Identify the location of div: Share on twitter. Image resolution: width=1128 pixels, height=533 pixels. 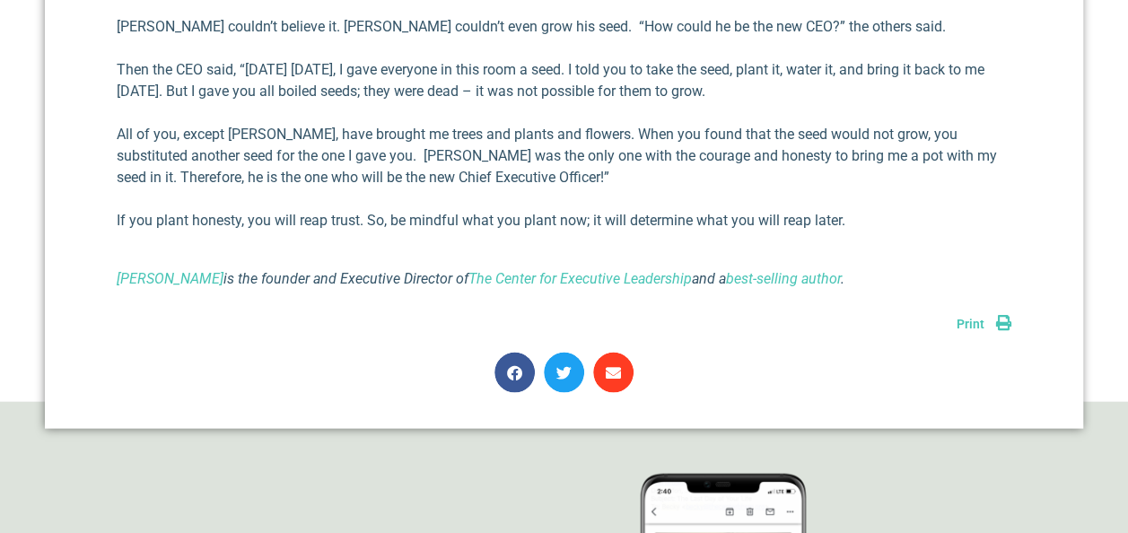
(564, 373).